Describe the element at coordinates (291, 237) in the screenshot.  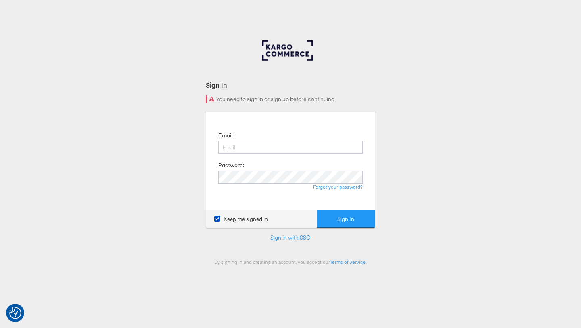
I see `a: Sign in with SSO` at that location.